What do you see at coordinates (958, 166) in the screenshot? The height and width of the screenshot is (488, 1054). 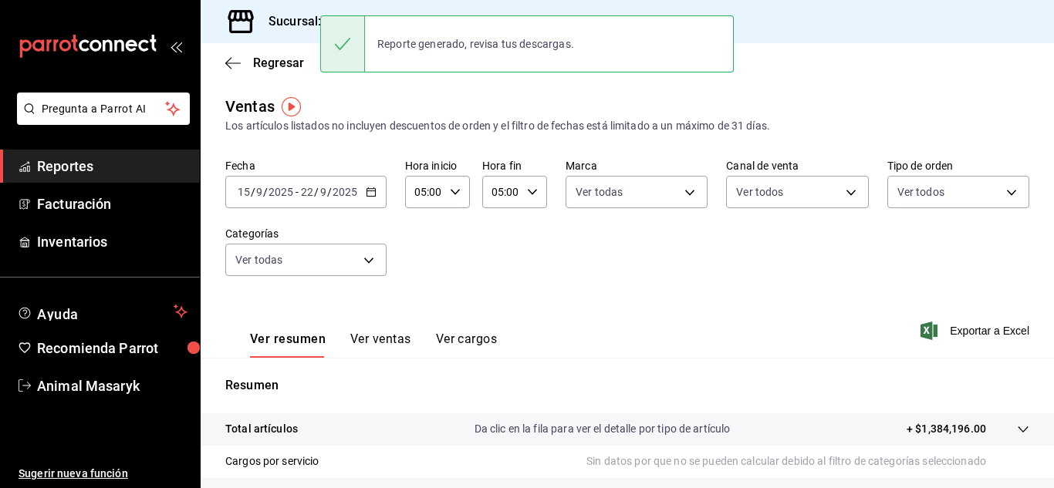 I see `label: Tipo de orden` at bounding box center [958, 166].